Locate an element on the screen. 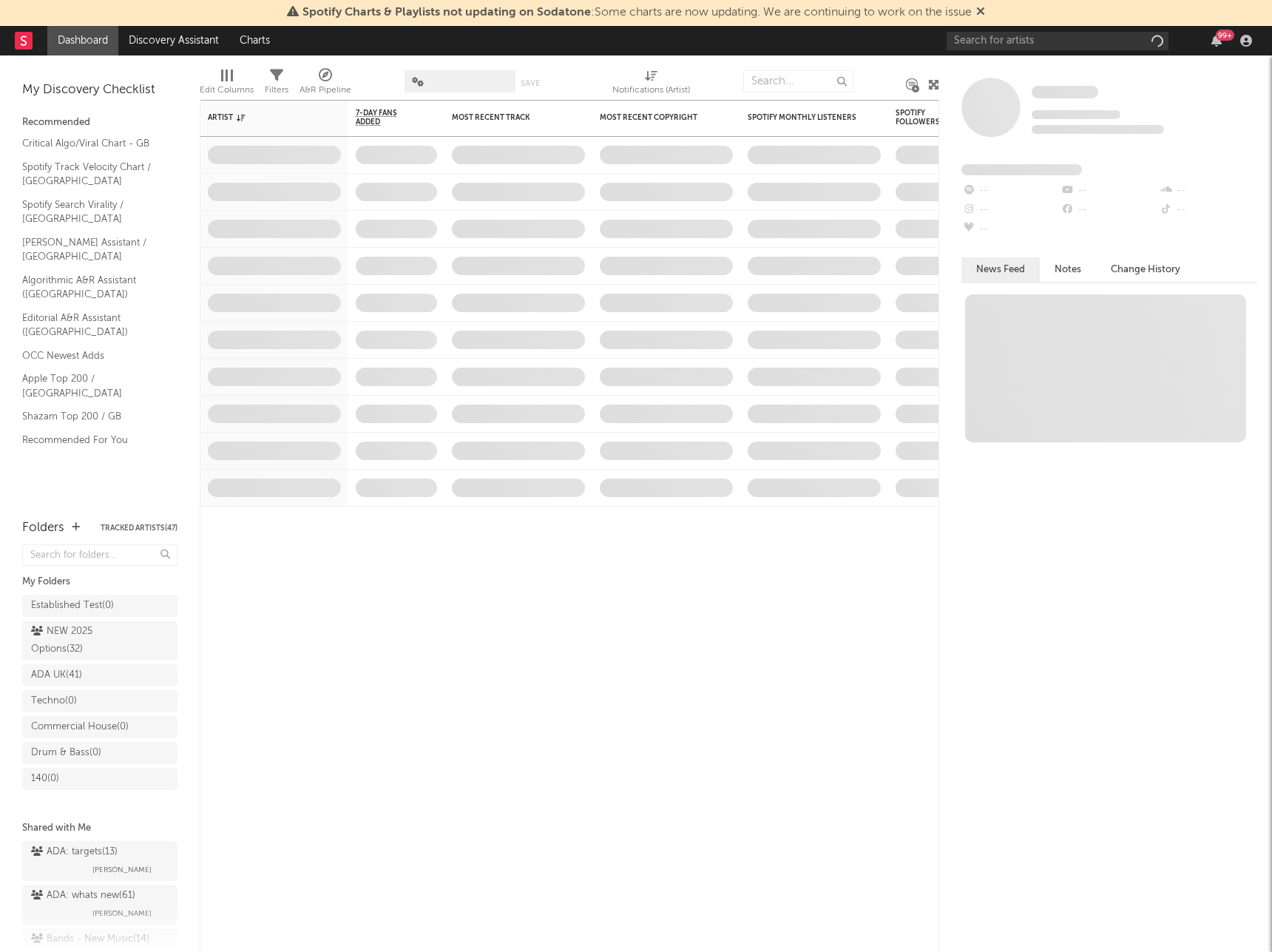 The image size is (1272, 952). div: NEW 2025 Options ( 32 ) is located at coordinates (82, 640).